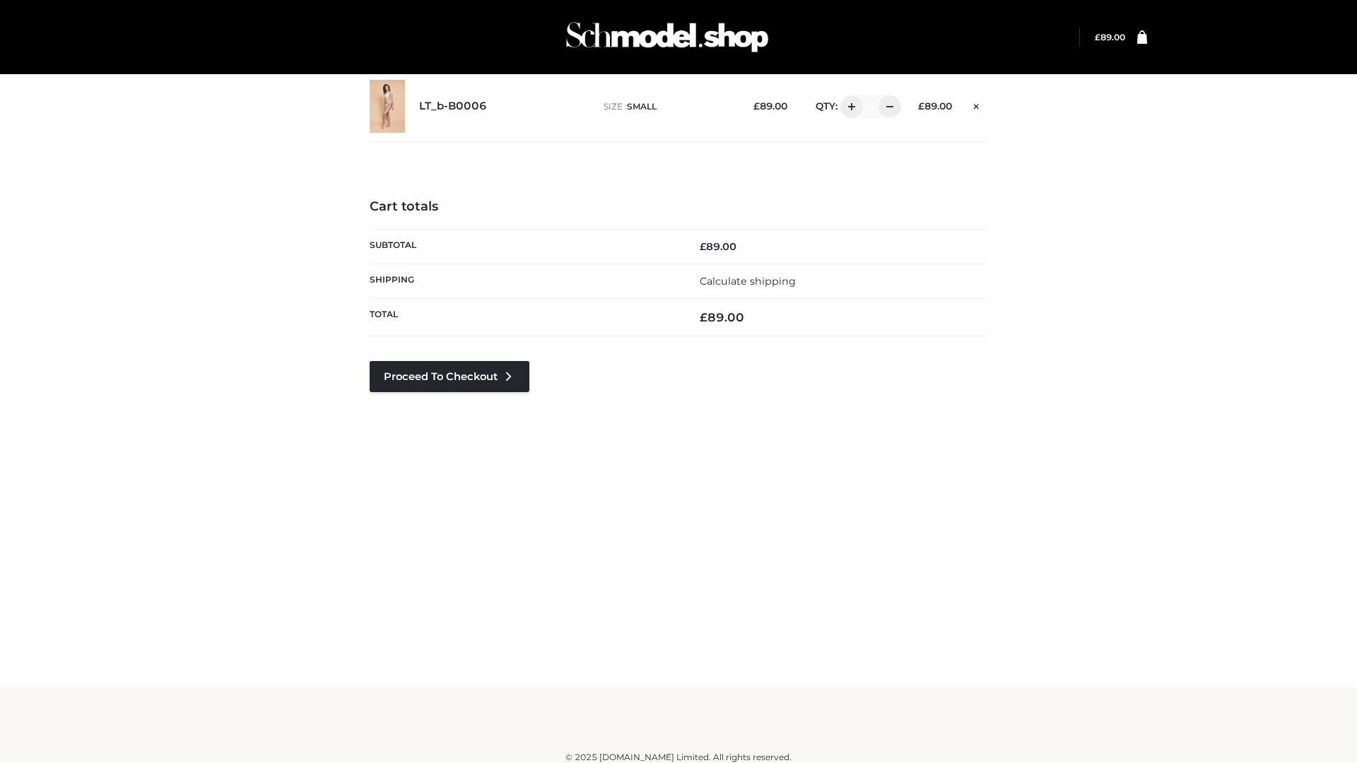  I want to click on img: LT_b-B0006 - SMALL, so click(387, 106).